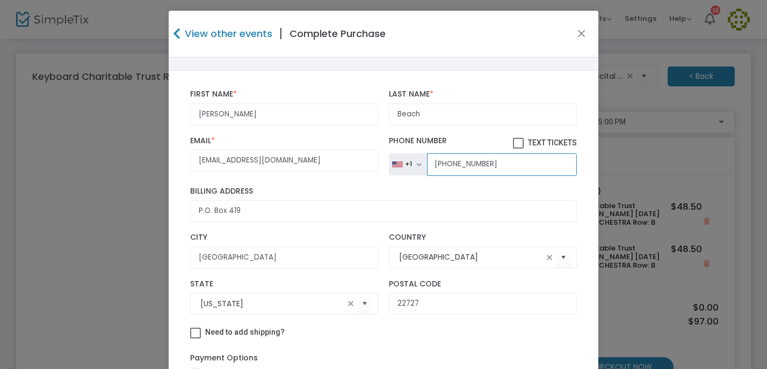 Image resolution: width=767 pixels, height=369 pixels. What do you see at coordinates (483, 285) in the screenshot?
I see `label: Postal Code` at bounding box center [483, 285].